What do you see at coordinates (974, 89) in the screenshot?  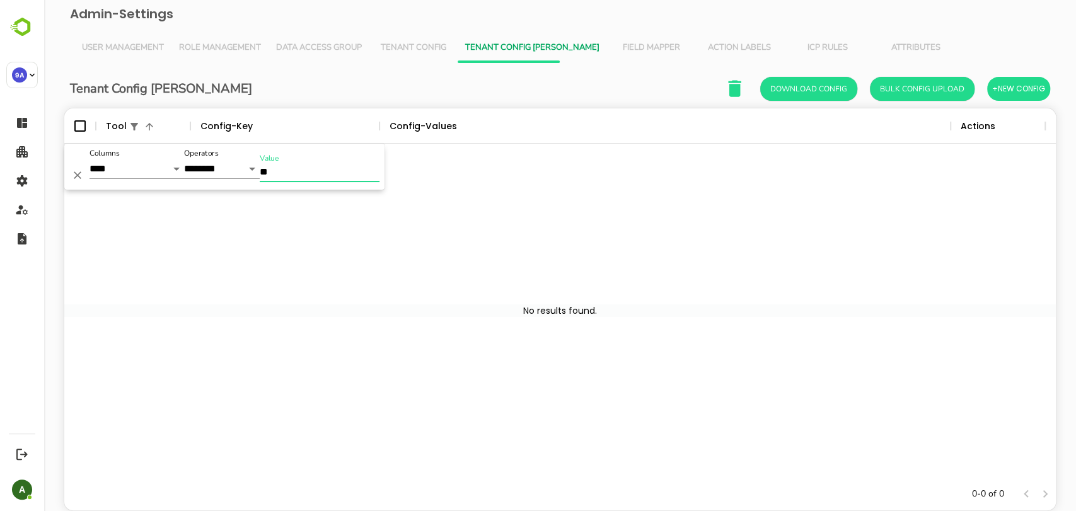 I see `span: +New Config` at bounding box center [974, 89].